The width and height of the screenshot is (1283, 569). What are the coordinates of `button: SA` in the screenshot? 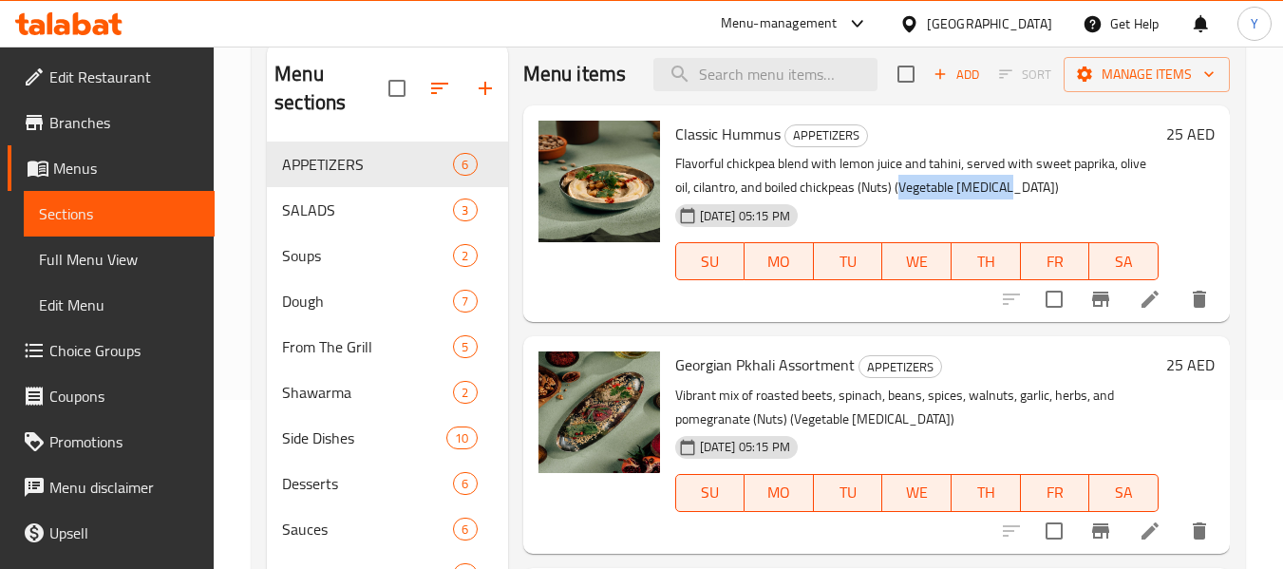 It's located at (1123, 261).